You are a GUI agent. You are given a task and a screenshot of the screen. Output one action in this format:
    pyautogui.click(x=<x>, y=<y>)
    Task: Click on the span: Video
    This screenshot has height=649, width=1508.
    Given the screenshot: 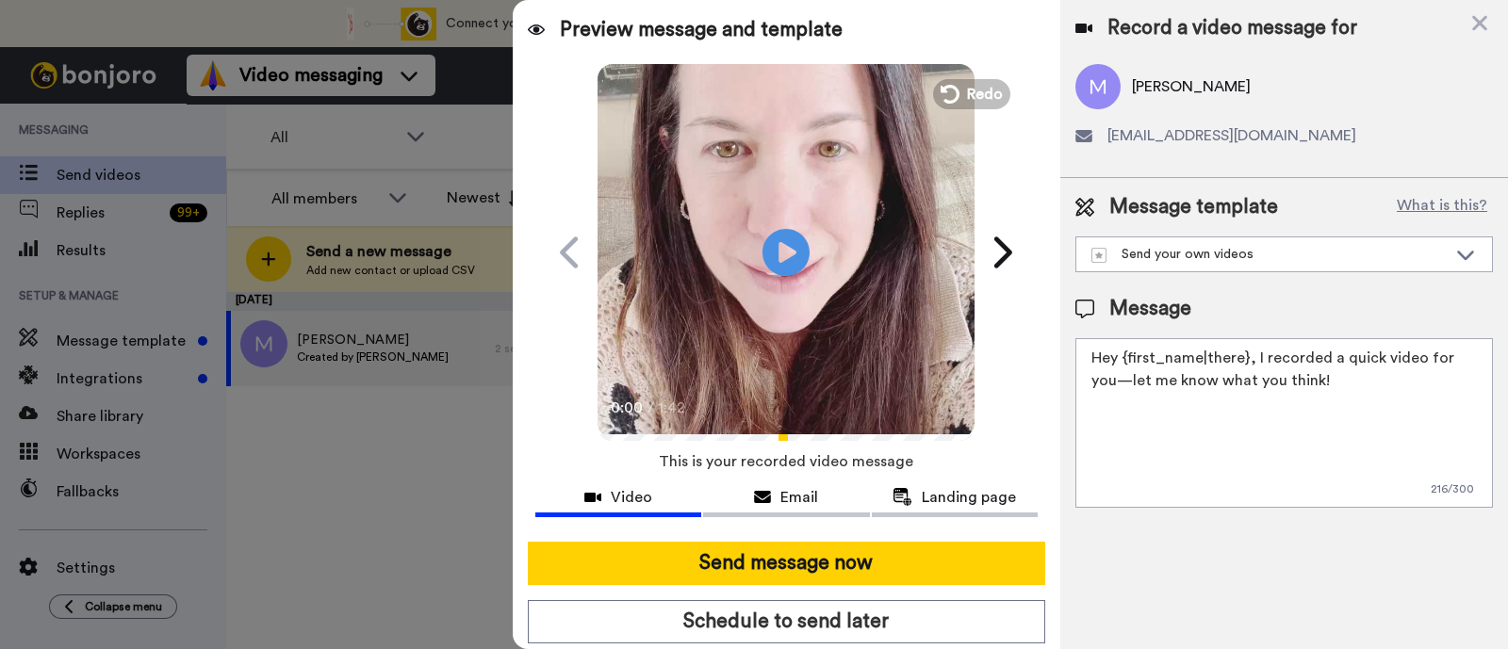 What is the action you would take?
    pyautogui.click(x=631, y=498)
    